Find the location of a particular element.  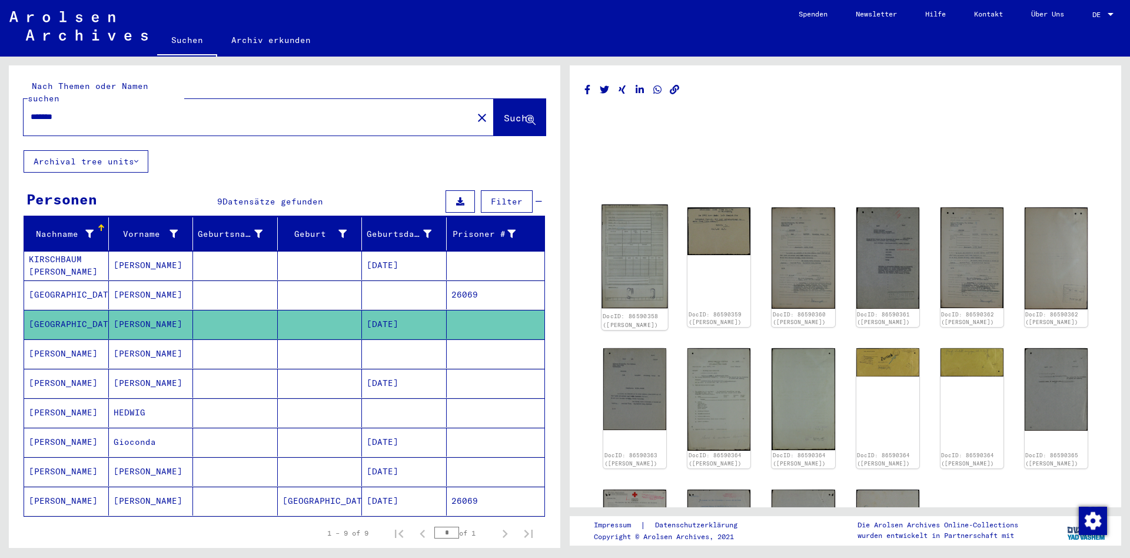

span: Suche is located at coordinates (519, 118).